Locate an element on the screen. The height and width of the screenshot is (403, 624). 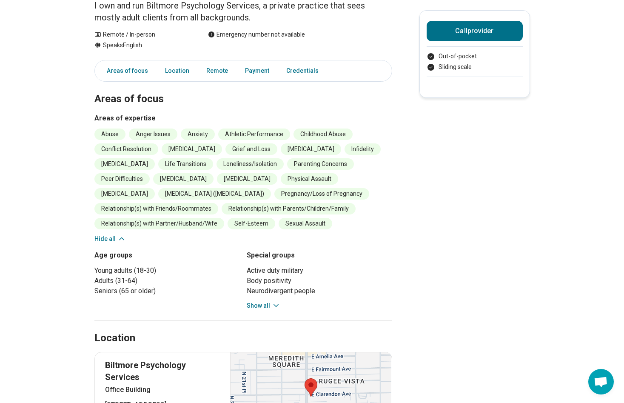
li: Infidelity is located at coordinates (362, 149).